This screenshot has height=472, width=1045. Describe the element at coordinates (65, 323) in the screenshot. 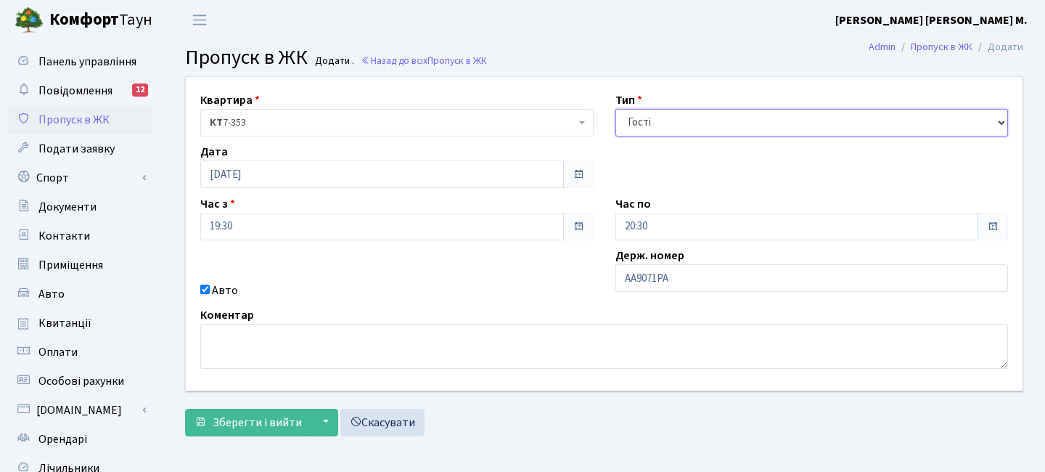

I see `span: Квитанції` at that location.